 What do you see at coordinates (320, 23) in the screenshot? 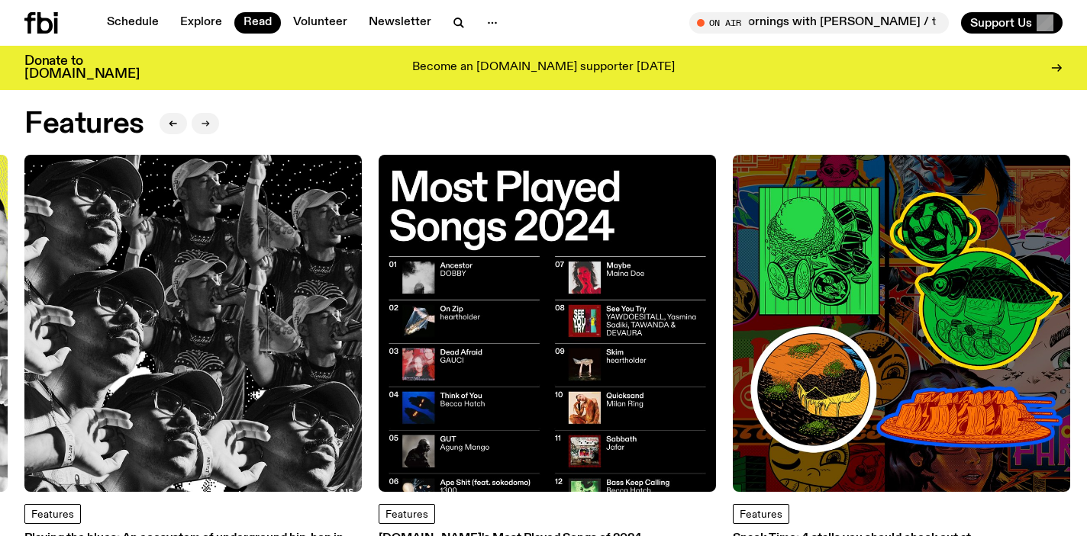
I see `a: Volunteer` at bounding box center [320, 23].